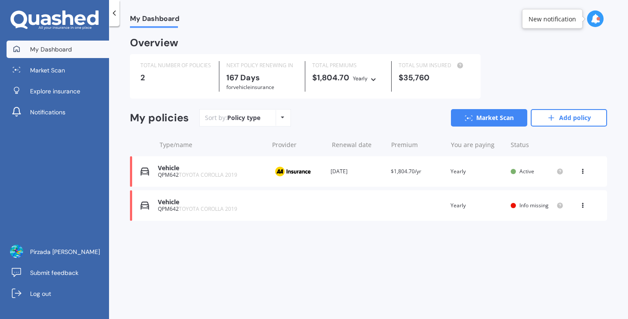  I want to click on div: TOTAL PREMIUMS, so click(348, 65).